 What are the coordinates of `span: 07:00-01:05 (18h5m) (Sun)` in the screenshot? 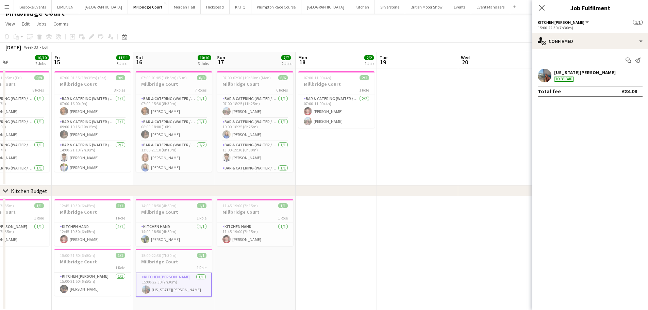 It's located at (164, 78).